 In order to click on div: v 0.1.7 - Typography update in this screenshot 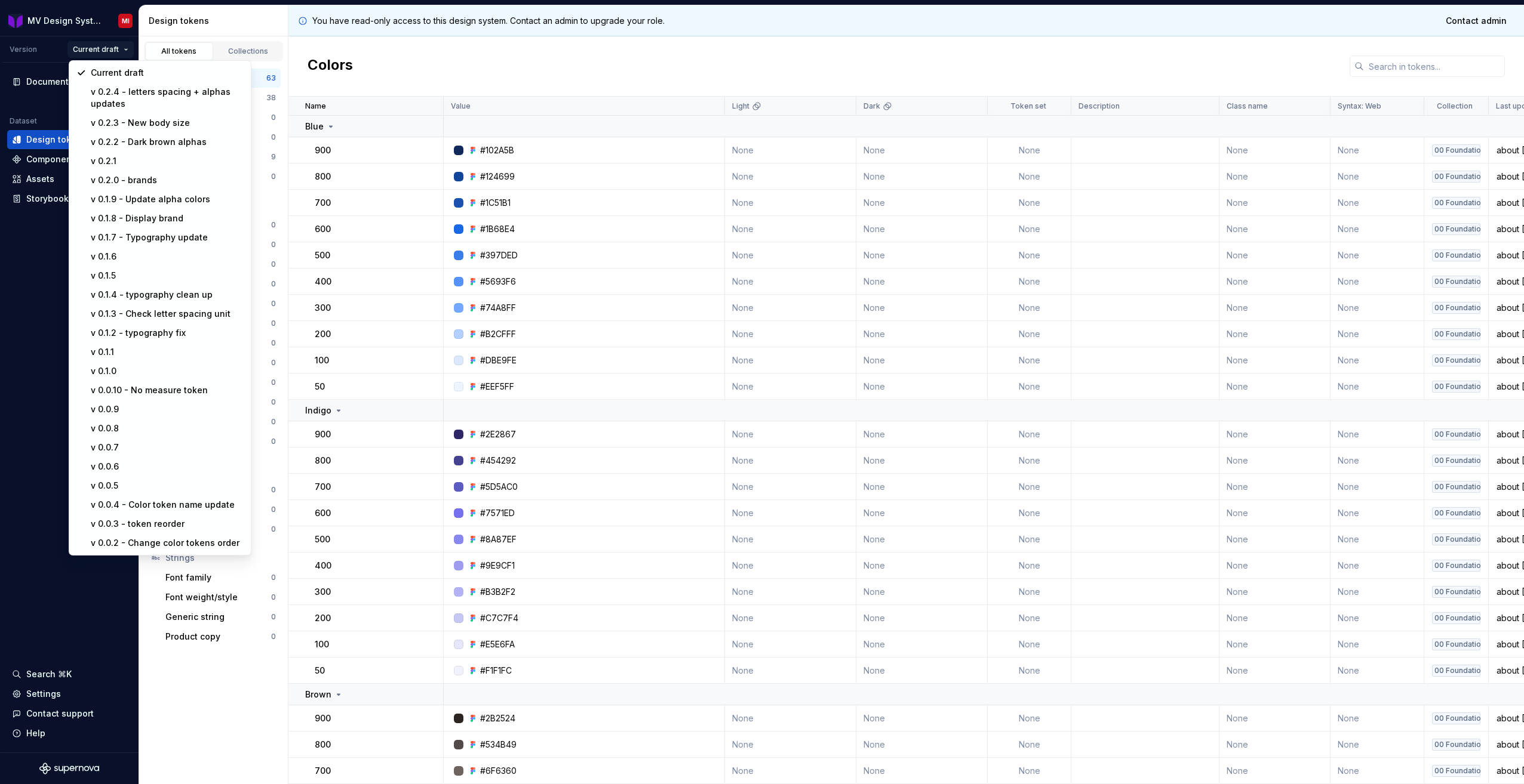, I will do `click(167, 238)`.